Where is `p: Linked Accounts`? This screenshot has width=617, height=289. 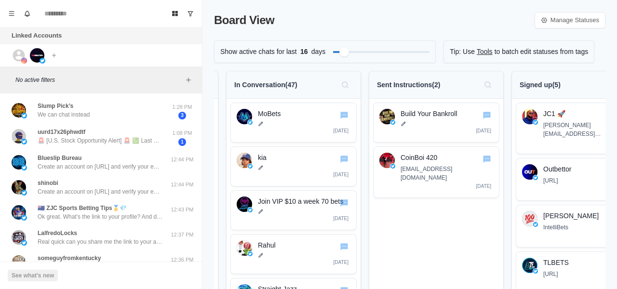
p: Linked Accounts is located at coordinates (37, 36).